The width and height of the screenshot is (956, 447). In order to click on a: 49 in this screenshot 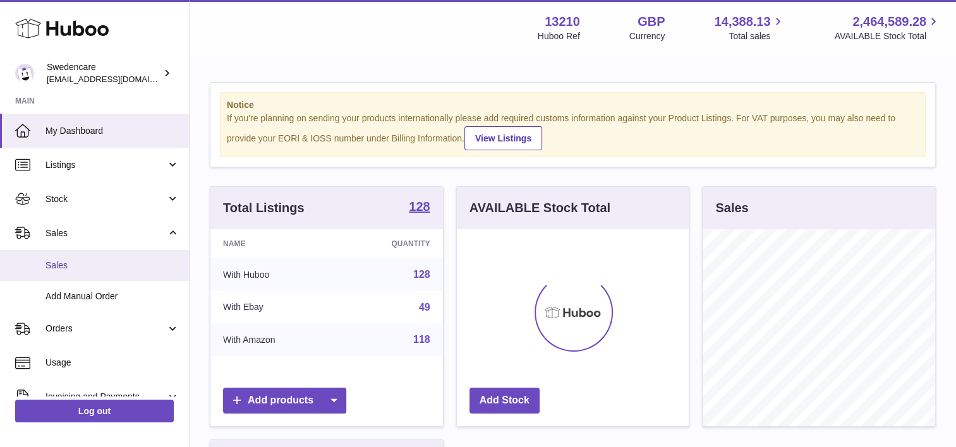, I will do `click(425, 307)`.